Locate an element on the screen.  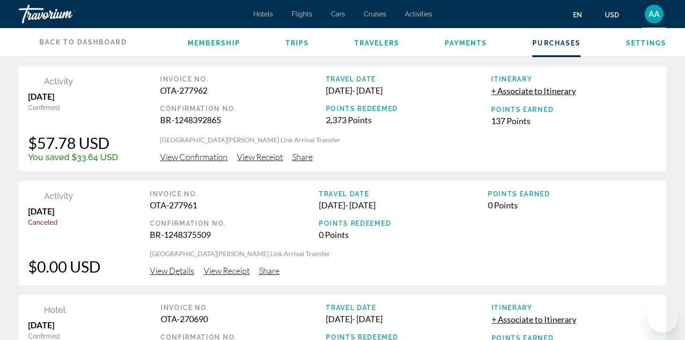
a: Back to Dashboard is located at coordinates (73, 42).